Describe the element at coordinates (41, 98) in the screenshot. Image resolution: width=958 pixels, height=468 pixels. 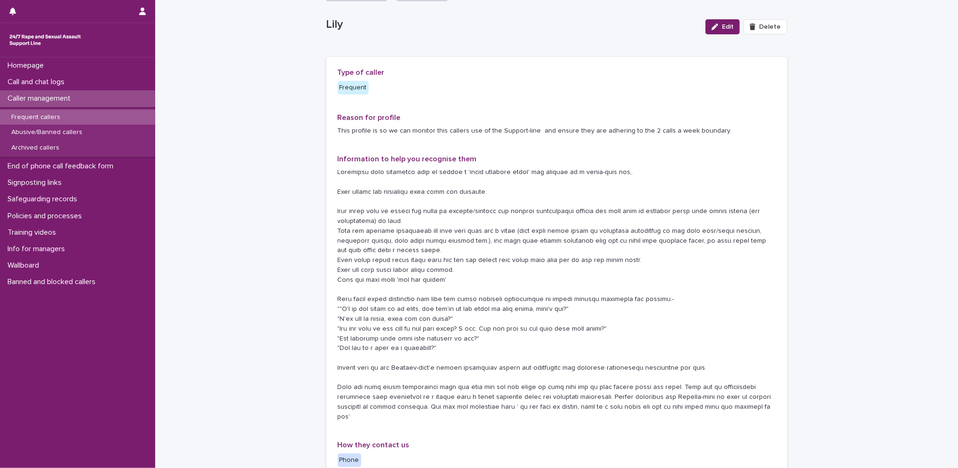
I see `p: Caller management` at that location.